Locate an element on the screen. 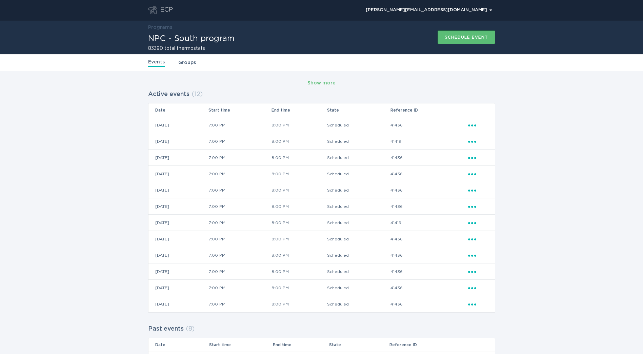 This screenshot has height=354, width=643. tr: 14d3fe58dbb040fd9e21360c6014a88a is located at coordinates (322, 223).